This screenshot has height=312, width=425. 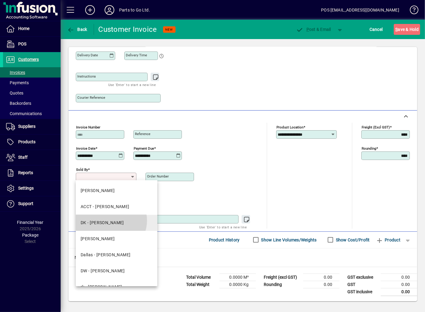 I want to click on td: GST inclusive, so click(x=362, y=292).